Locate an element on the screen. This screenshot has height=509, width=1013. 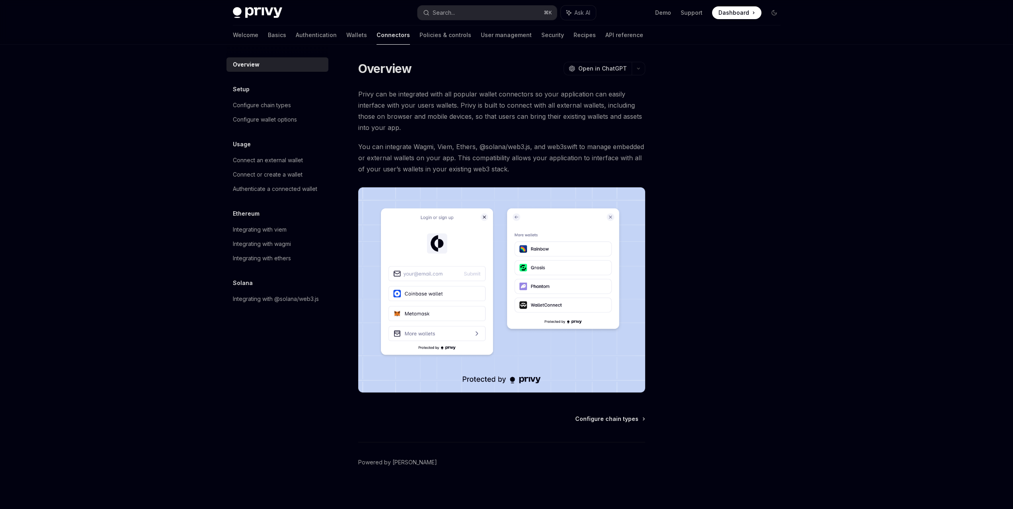
div: Configure wallet options is located at coordinates (265, 119).